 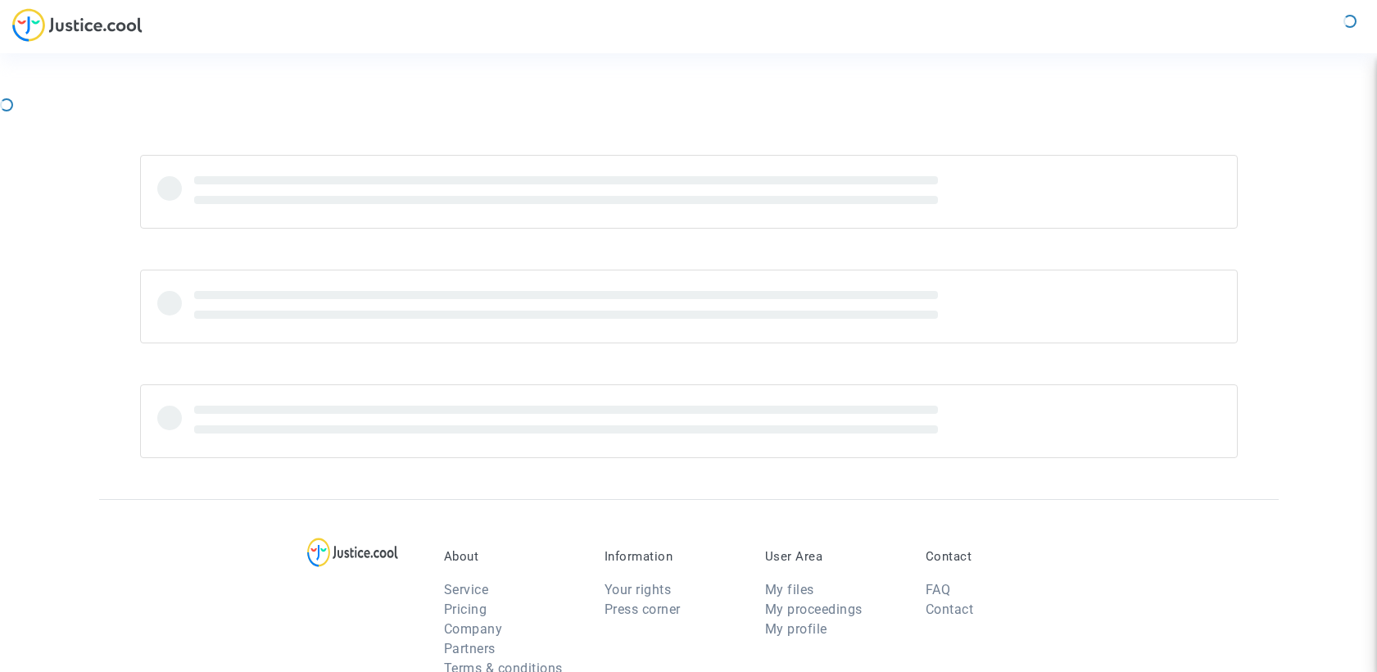 What do you see at coordinates (993, 556) in the screenshot?
I see `p: Contact` at bounding box center [993, 556].